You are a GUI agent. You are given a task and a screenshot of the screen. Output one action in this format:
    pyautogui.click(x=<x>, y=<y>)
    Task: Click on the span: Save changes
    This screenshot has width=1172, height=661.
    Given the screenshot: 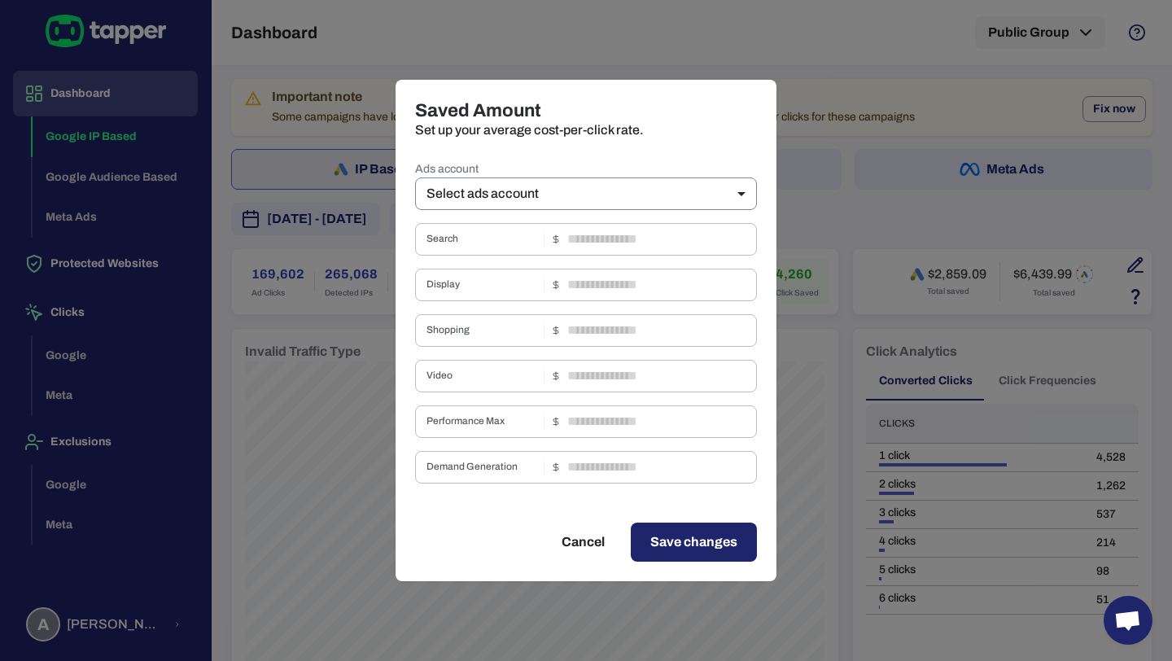 What is the action you would take?
    pyautogui.click(x=693, y=542)
    